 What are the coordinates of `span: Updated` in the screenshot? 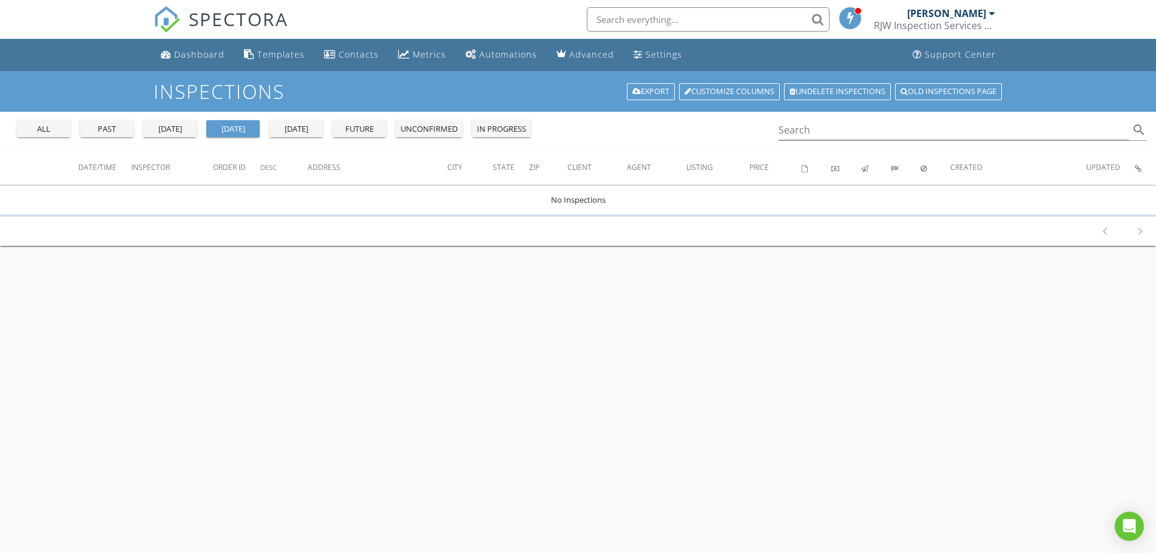 It's located at (1104, 167).